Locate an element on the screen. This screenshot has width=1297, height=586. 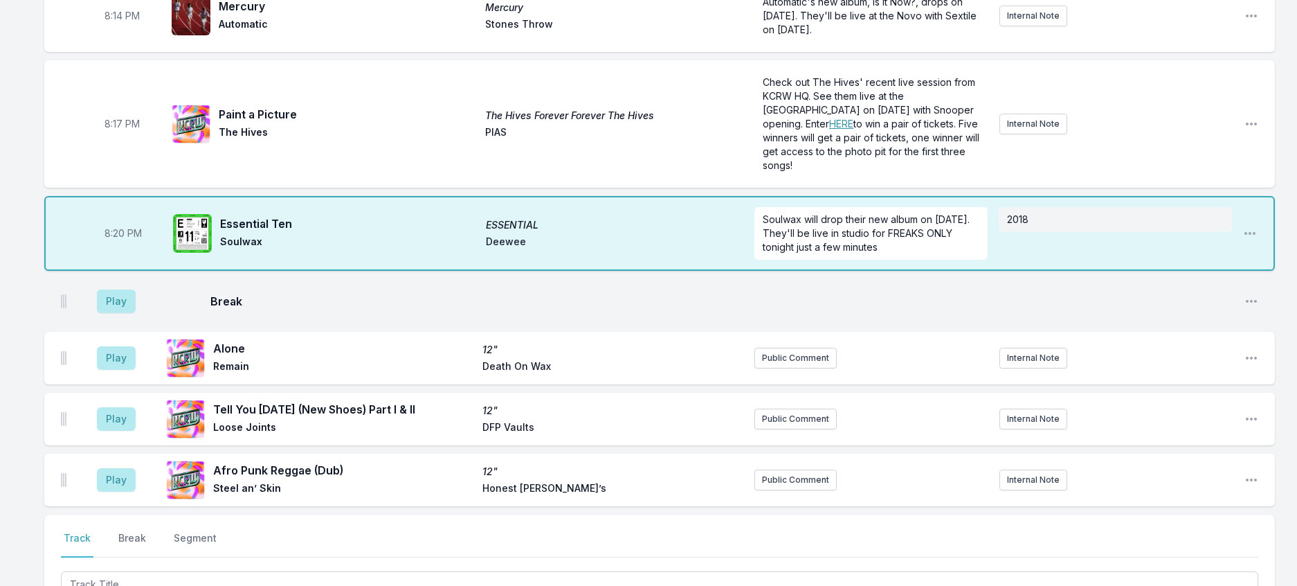
span: Death On Wax is located at coordinates (613, 368).